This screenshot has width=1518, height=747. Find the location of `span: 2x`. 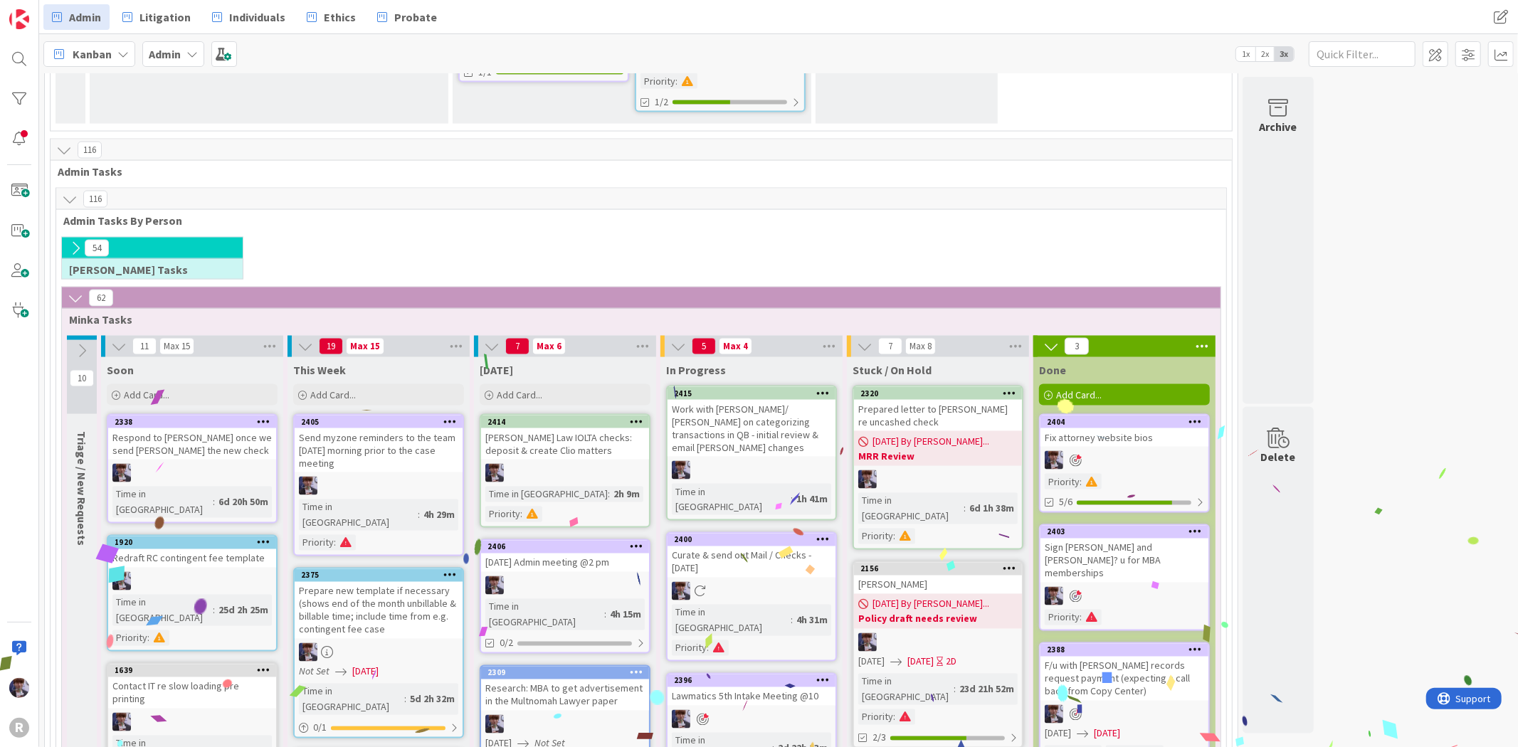

span: 2x is located at coordinates (1265, 54).